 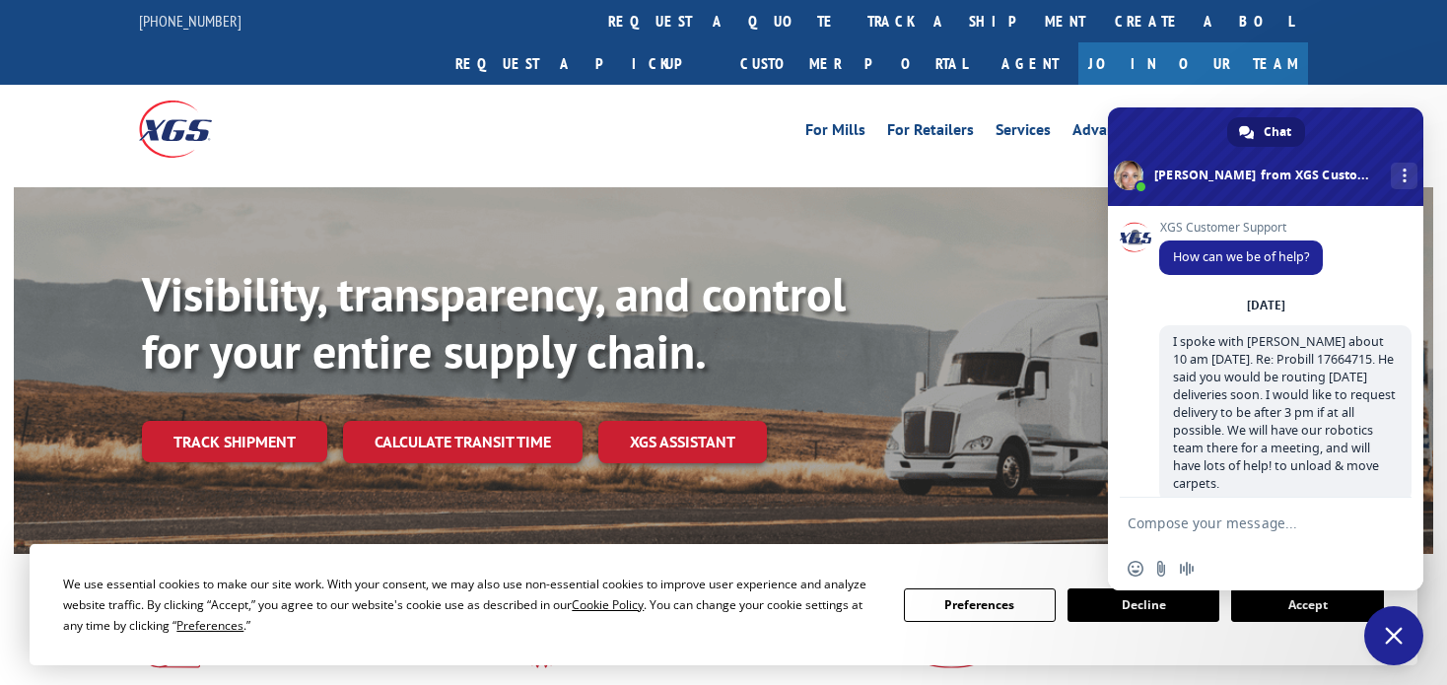 What do you see at coordinates (835, 133) in the screenshot?
I see `a: For Mills` at bounding box center [835, 133].